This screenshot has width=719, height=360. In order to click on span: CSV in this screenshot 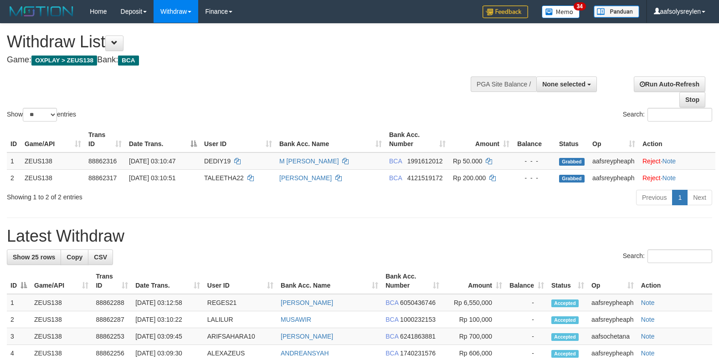, I will do `click(100, 257)`.